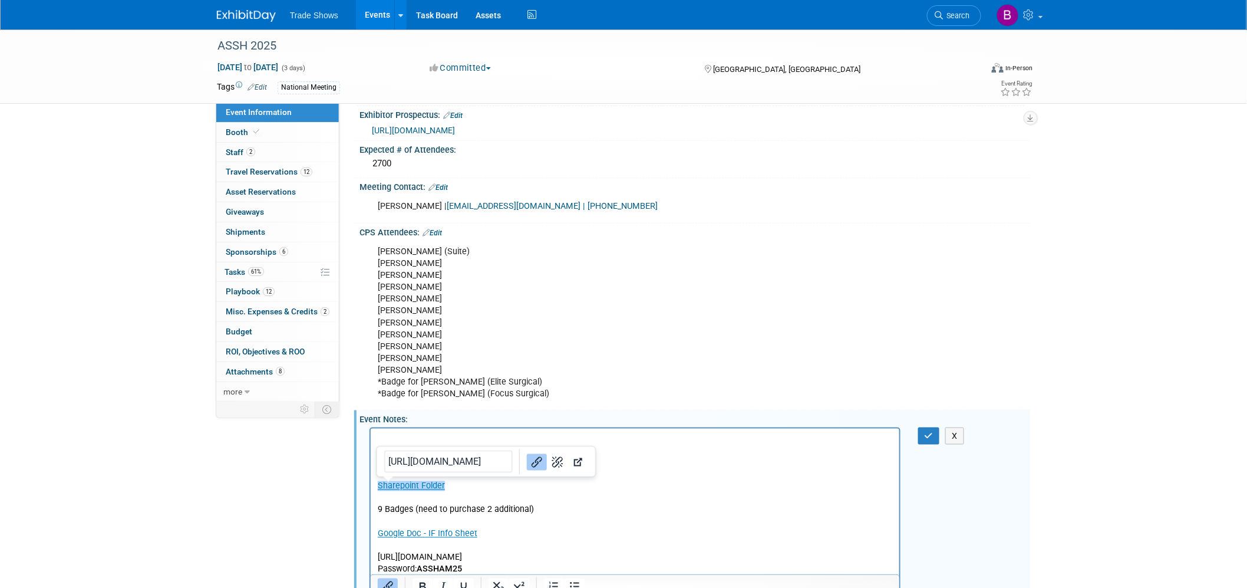 The height and width of the screenshot is (588, 1247). Describe the element at coordinates (265, 351) in the screenshot. I see `span: ROI, Objectives & ROO` at that location.